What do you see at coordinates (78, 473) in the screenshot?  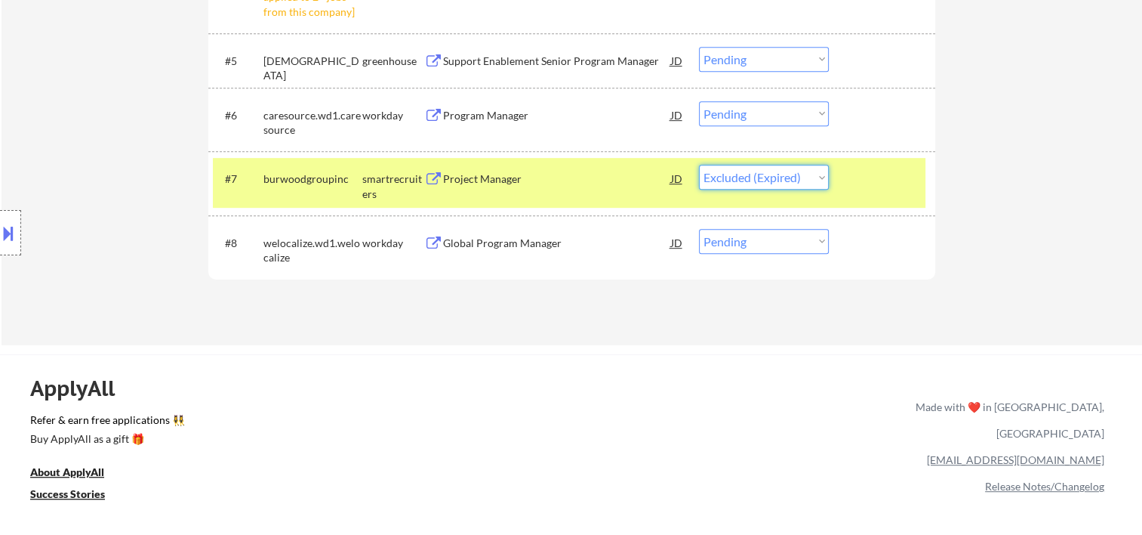 I see `a: About ApplyAll` at bounding box center [78, 473].